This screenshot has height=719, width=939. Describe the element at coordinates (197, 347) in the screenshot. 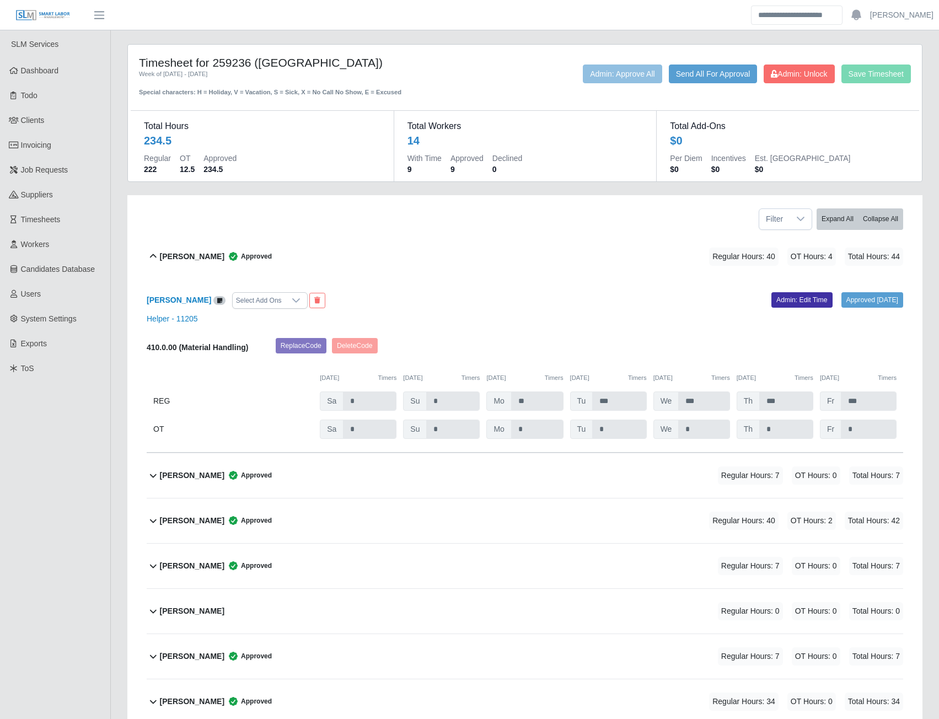

I see `b: 410.0.00 (Material Handling)` at that location.